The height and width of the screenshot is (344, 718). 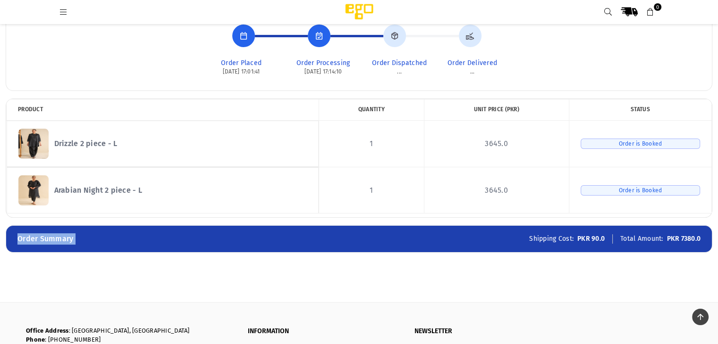 What do you see at coordinates (657, 7) in the screenshot?
I see `span: 0` at bounding box center [657, 7].